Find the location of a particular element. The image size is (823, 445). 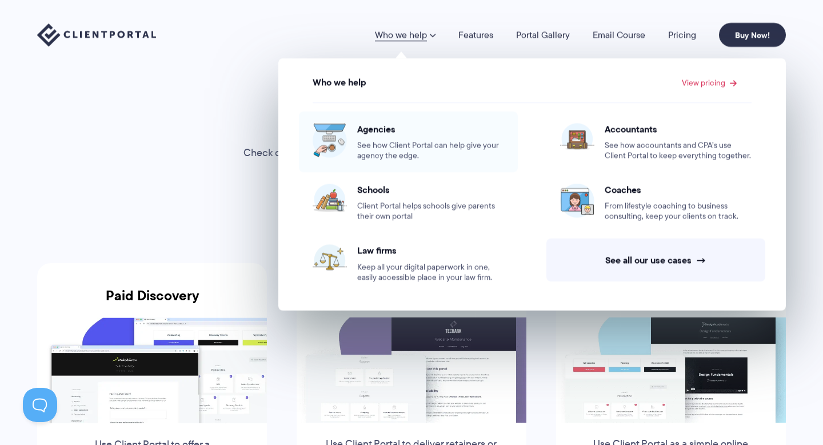

span: Law firms is located at coordinates (430, 250).